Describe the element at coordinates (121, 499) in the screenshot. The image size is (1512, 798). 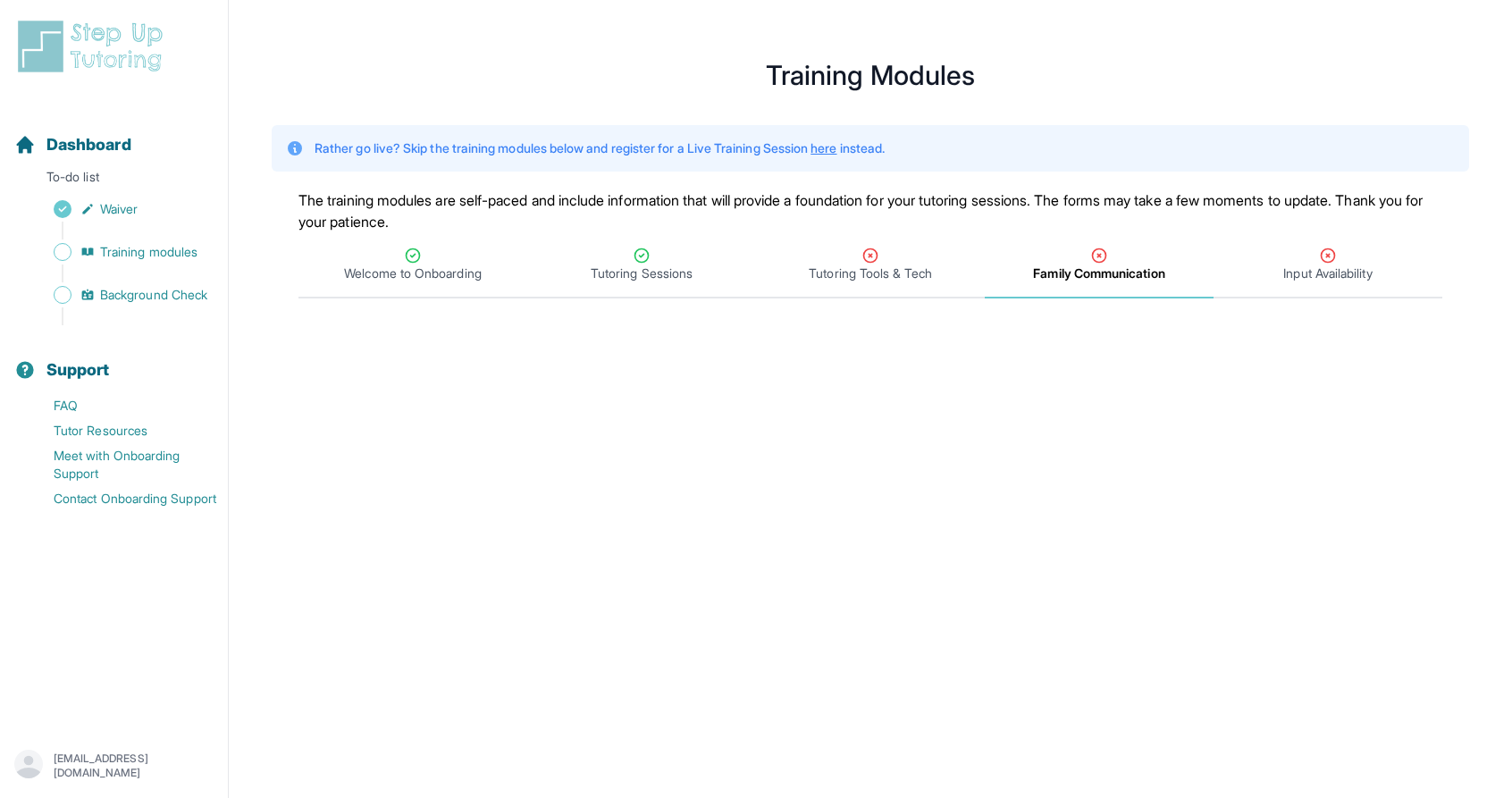
I see `a: Contact Onboarding Support` at that location.